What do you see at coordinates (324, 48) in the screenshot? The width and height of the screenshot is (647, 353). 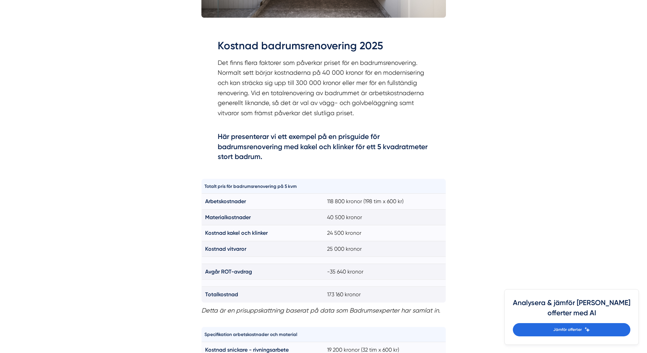 I see `h2: Kostnad badrumsrenovering 2025` at bounding box center [324, 48].